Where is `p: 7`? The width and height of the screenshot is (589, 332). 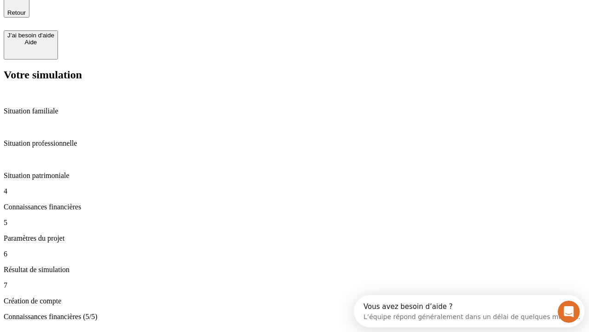
p: 7 is located at coordinates (295, 285).